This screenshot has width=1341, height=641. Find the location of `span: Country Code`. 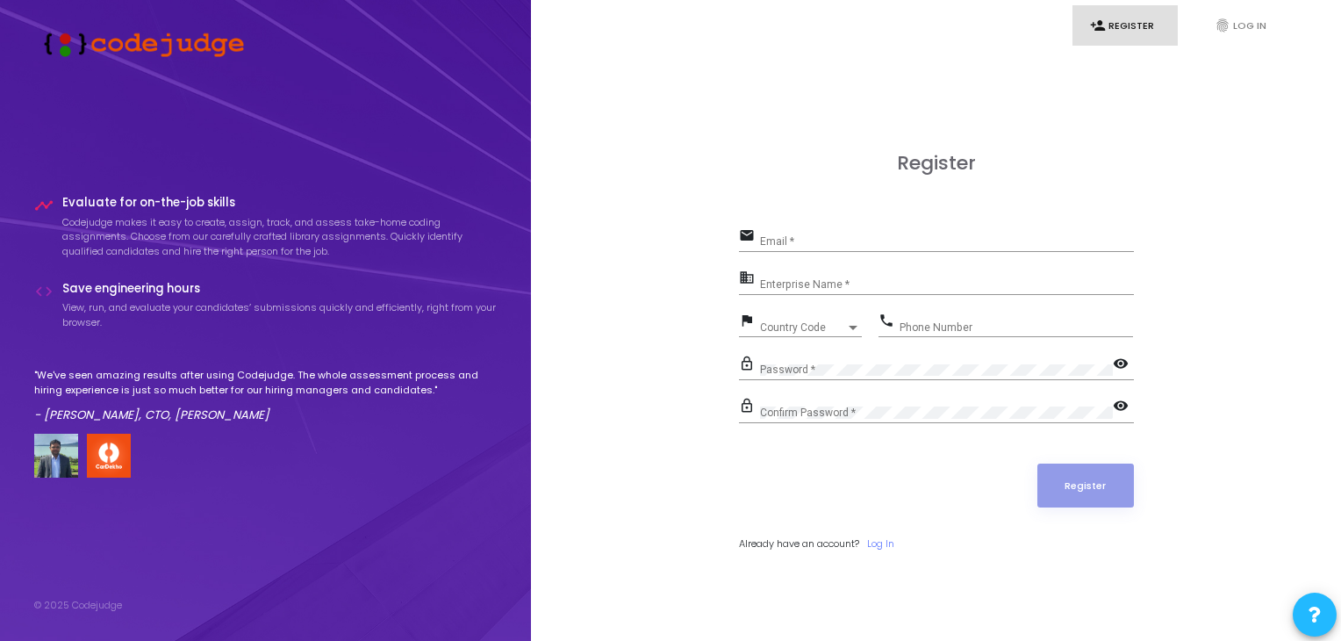

span: Country Code is located at coordinates (803, 327).